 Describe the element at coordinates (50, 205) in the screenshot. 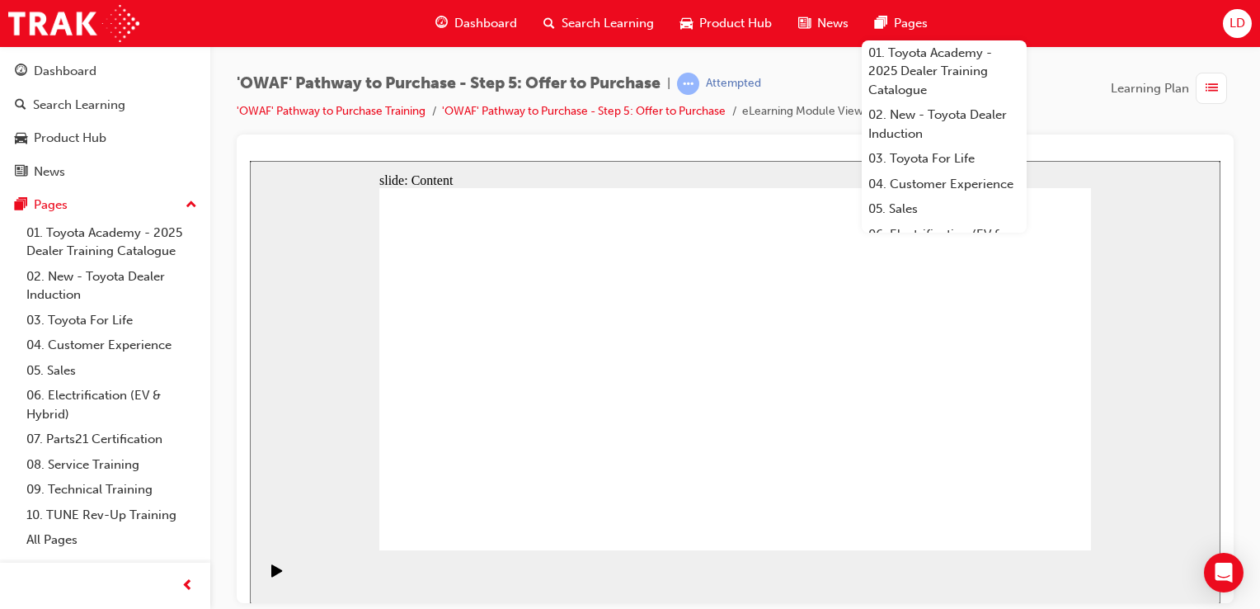

I see `div: Pages` at that location.